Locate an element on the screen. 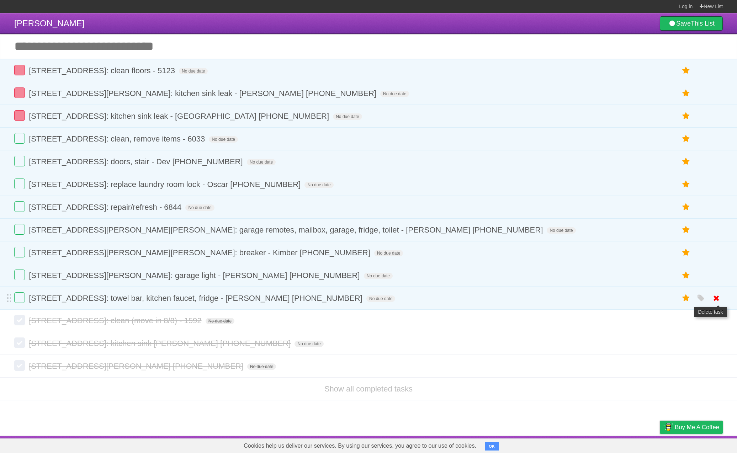  a: Suggest a feature is located at coordinates (700, 445).